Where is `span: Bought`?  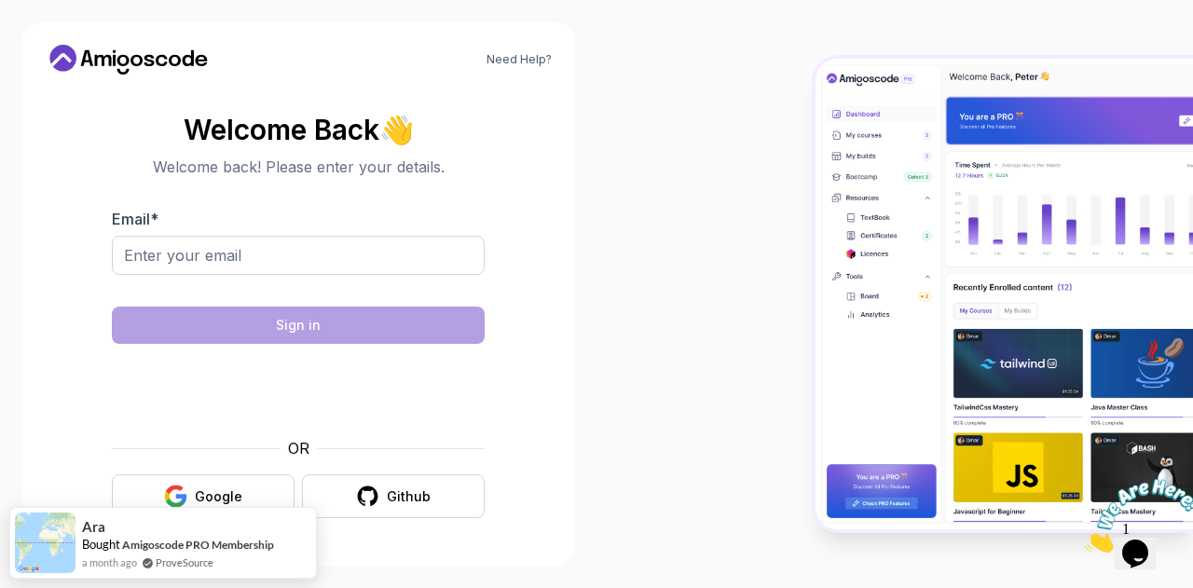
span: Bought is located at coordinates (101, 544).